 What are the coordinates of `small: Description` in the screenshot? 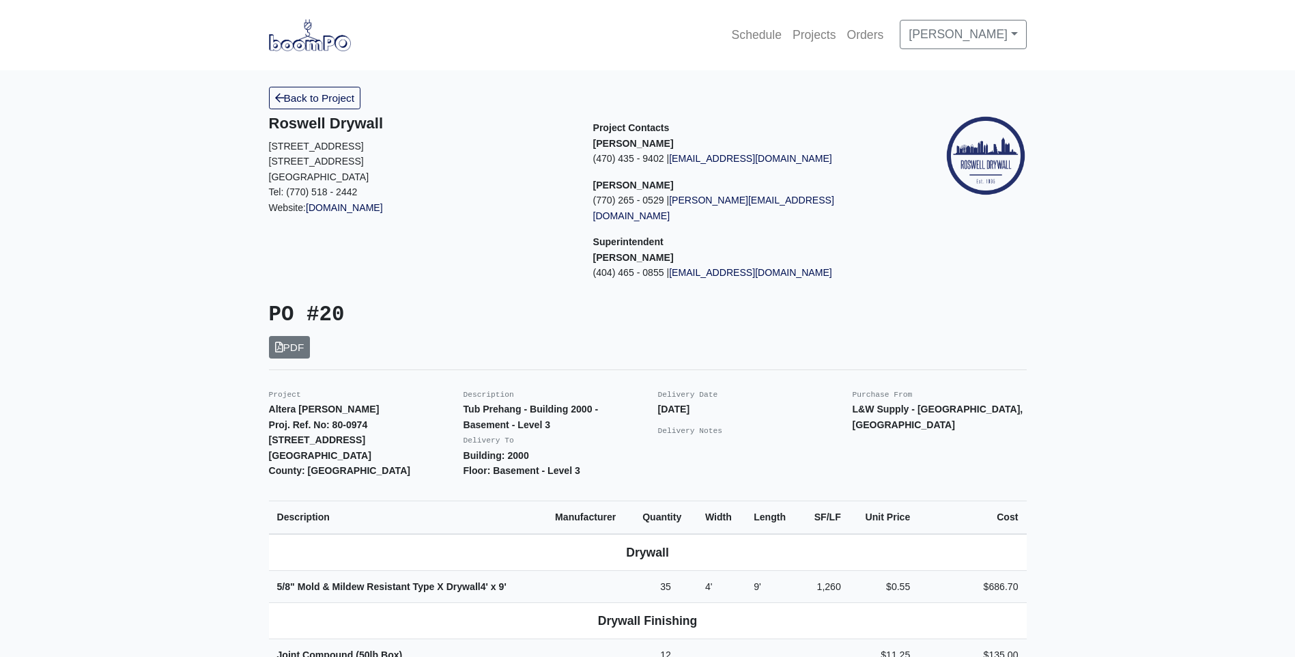 It's located at (489, 395).